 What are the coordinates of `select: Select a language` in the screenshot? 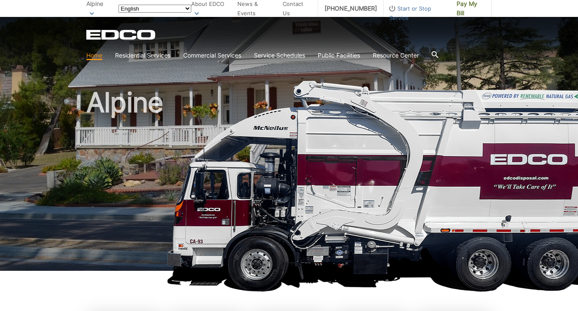 It's located at (155, 8).